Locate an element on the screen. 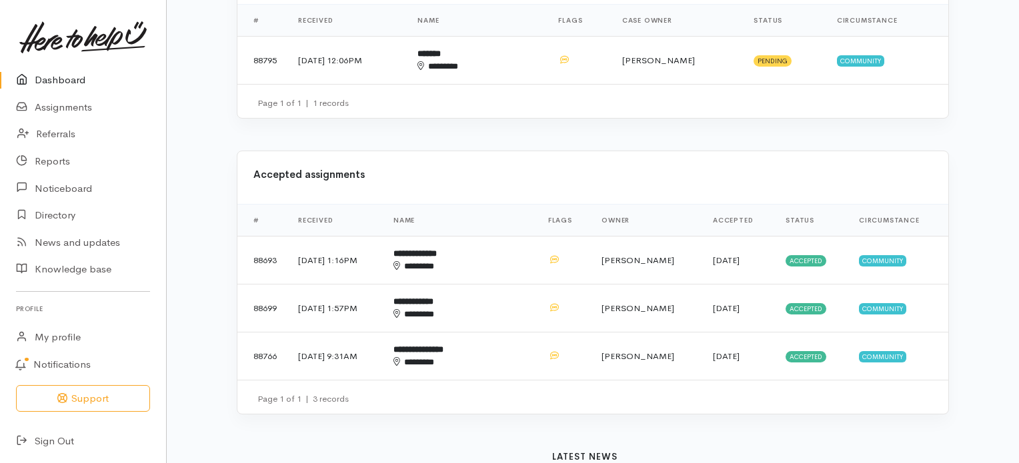 The height and width of the screenshot is (463, 1019). button: Support is located at coordinates (83, 399).